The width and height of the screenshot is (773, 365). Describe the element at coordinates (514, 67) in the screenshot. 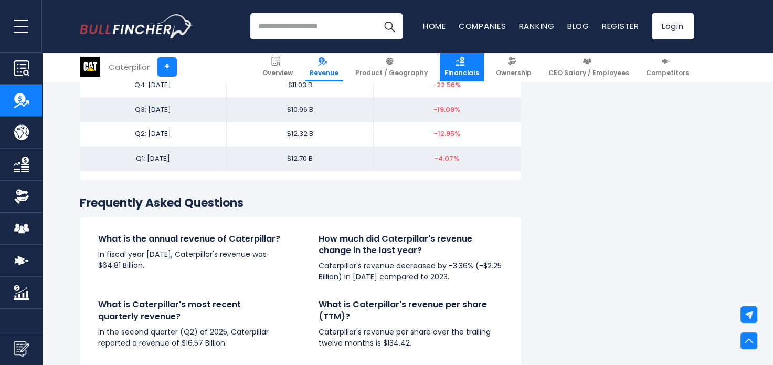

I see `a: Ownership` at that location.